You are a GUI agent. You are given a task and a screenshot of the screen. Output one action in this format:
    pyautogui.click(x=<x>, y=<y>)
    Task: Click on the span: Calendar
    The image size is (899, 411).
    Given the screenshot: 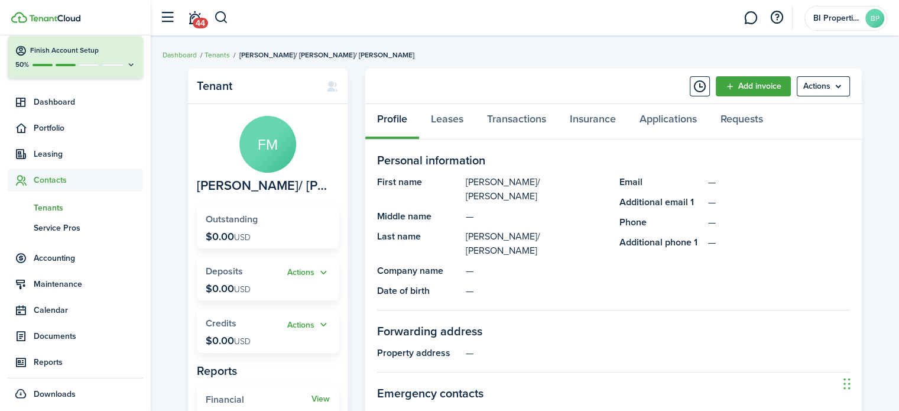 What is the action you would take?
    pyautogui.click(x=88, y=310)
    